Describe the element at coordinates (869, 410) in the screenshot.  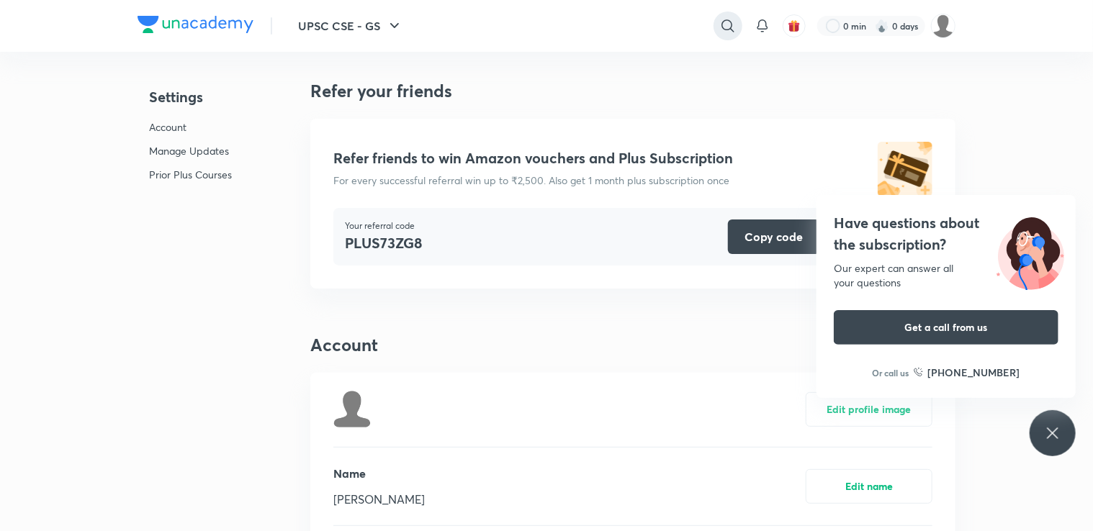
I see `button: Edit profile image` at that location.